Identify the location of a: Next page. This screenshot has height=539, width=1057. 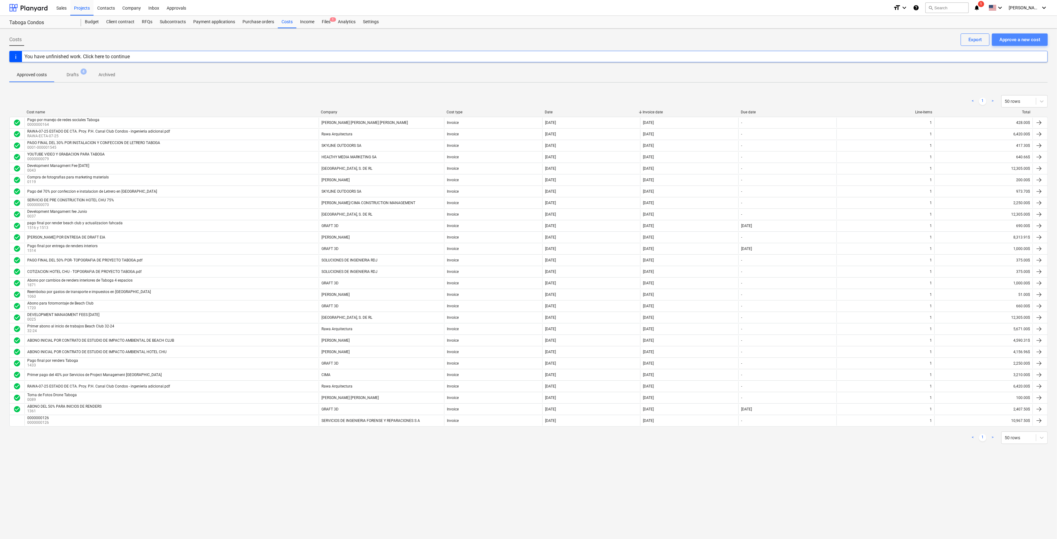
(992, 101).